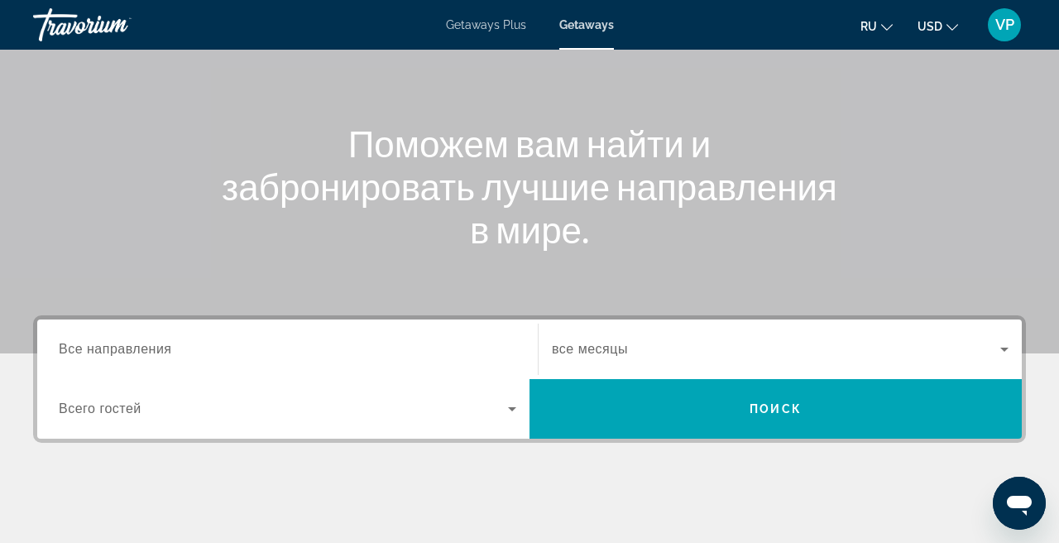  I want to click on div: Search widget, so click(530, 379).